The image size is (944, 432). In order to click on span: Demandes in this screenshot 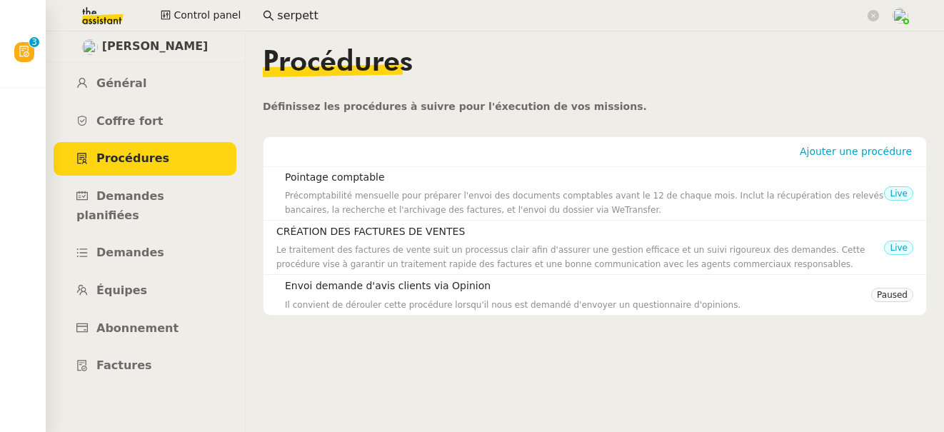, I will do `click(130, 252)`.